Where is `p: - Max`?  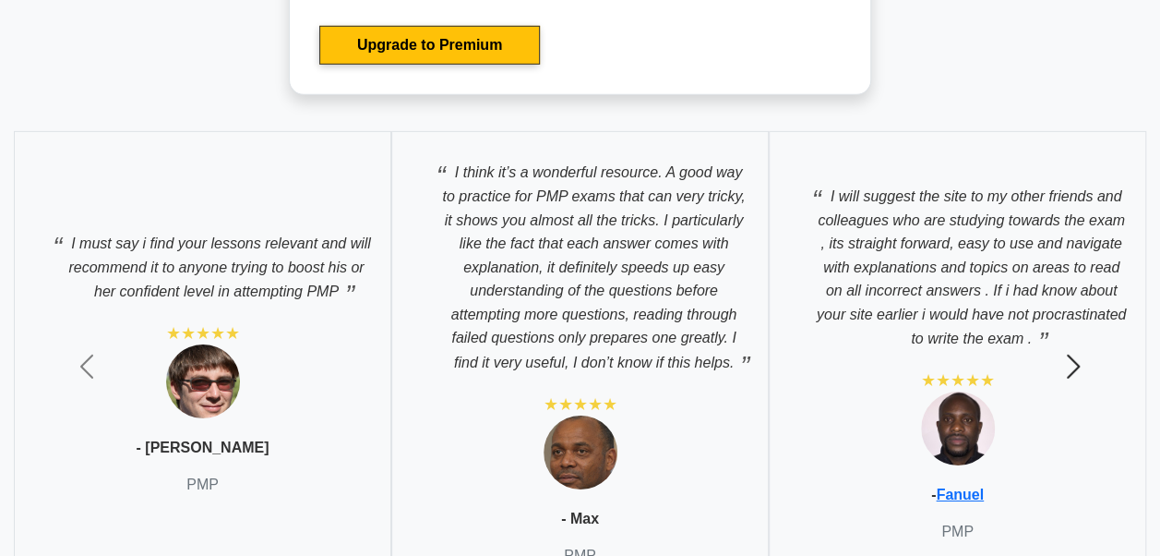
p: - Max is located at coordinates (580, 519).